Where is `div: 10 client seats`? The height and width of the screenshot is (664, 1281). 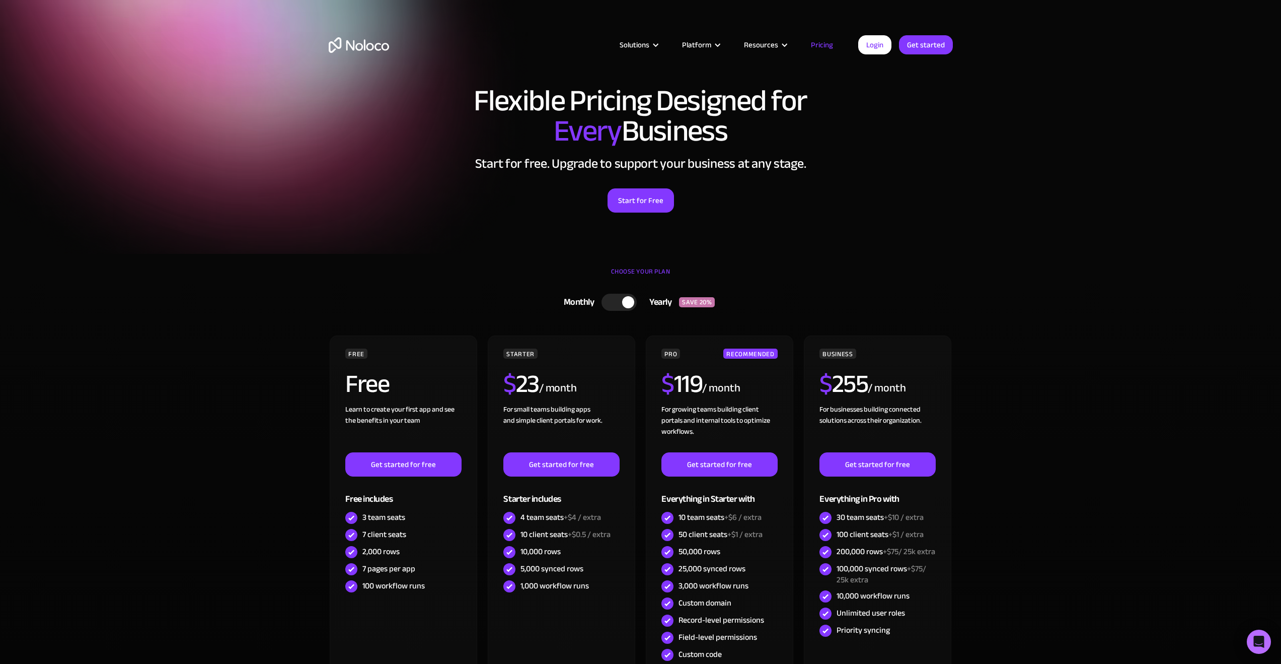
div: 10 client seats is located at coordinates (565, 534).